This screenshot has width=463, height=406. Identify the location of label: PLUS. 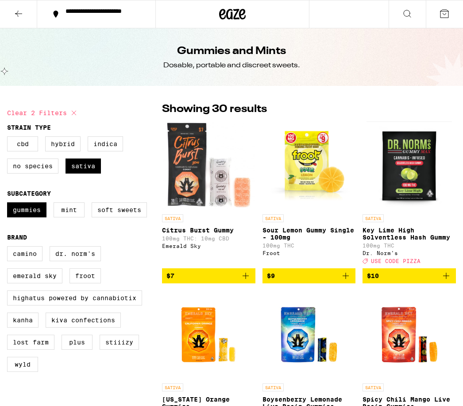
(77, 342).